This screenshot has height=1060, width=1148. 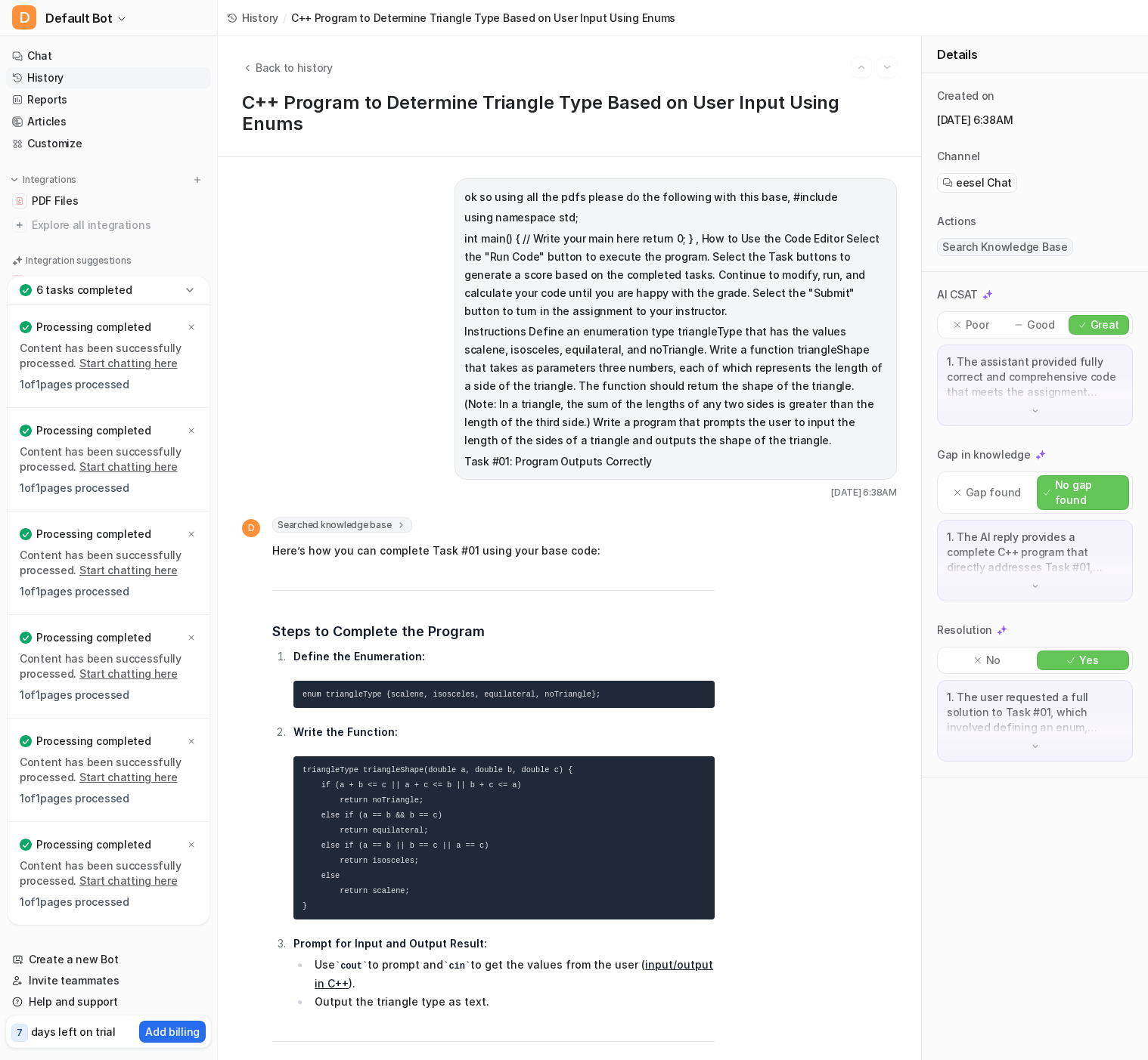 I want to click on span: C++ Program to Determine Triangle Type Based on User Input Using Enums, so click(x=483, y=17).